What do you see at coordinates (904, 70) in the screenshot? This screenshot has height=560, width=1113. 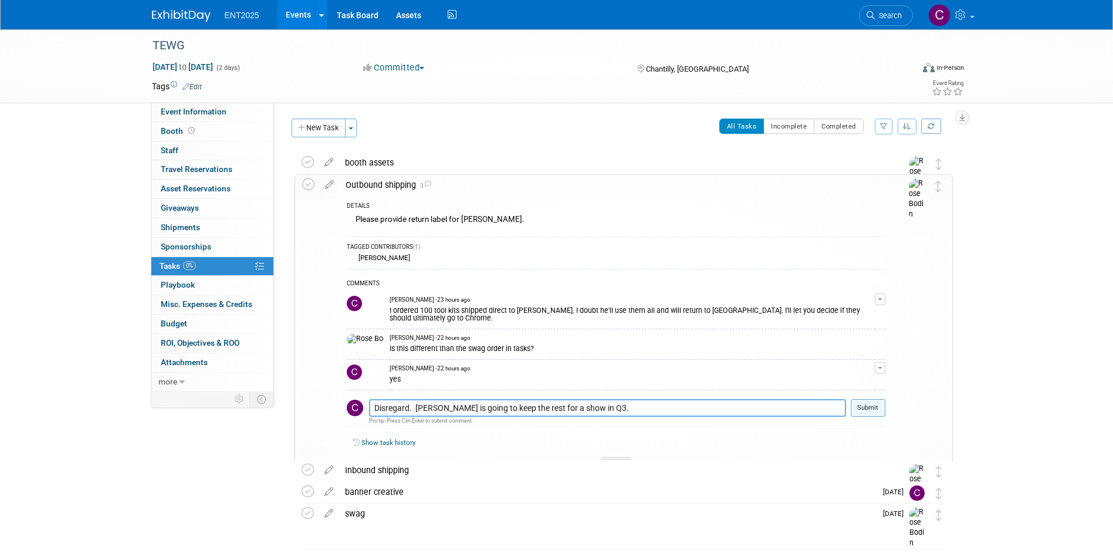 I see `div: Event Format` at bounding box center [904, 70].